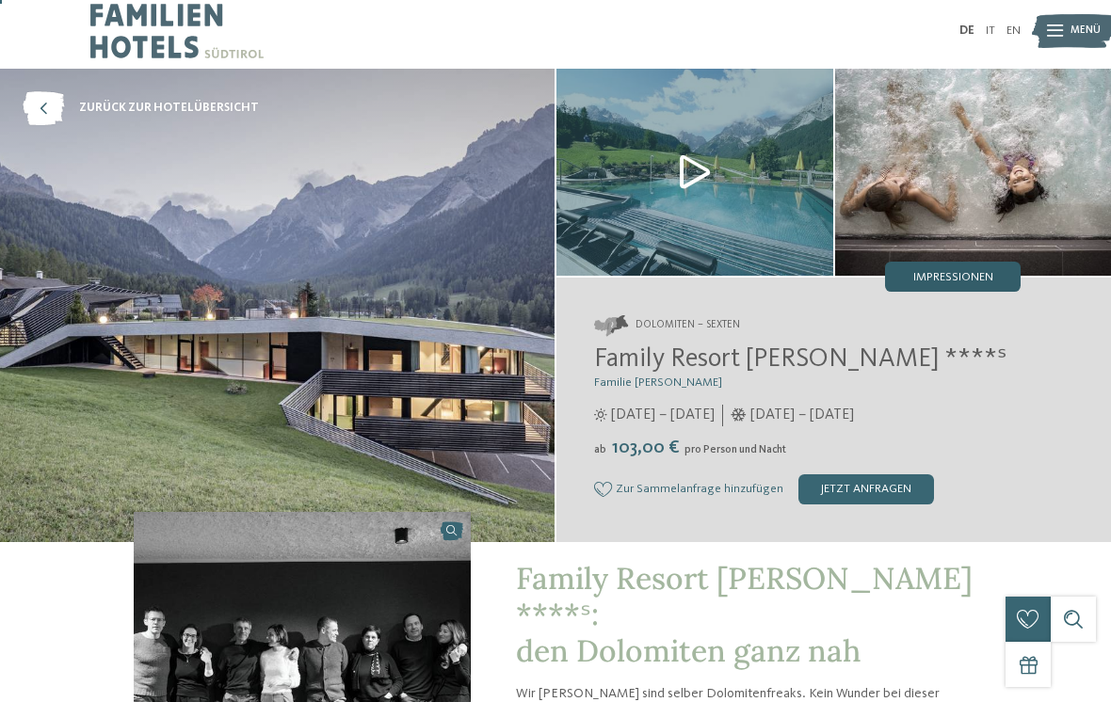 The width and height of the screenshot is (1111, 702). I want to click on span: Impressionen, so click(952, 278).